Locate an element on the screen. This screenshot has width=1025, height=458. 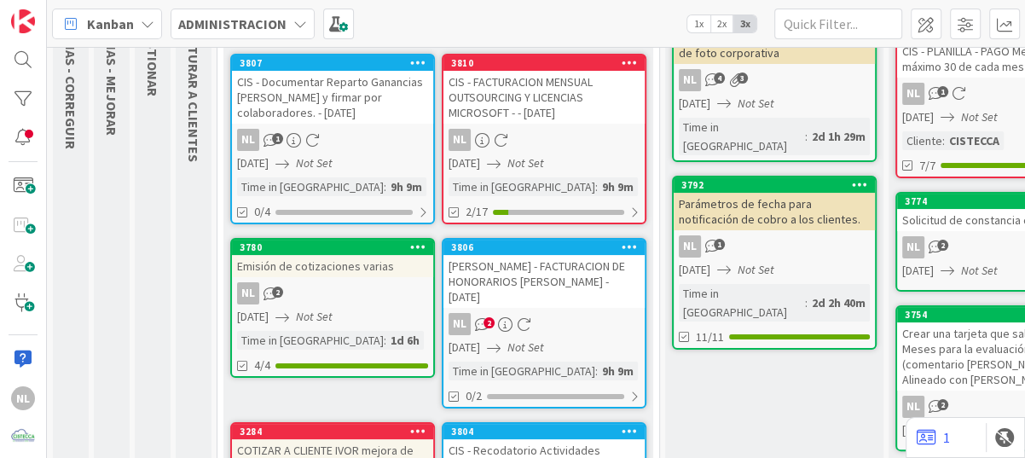
span: 11/11 is located at coordinates (710, 337).